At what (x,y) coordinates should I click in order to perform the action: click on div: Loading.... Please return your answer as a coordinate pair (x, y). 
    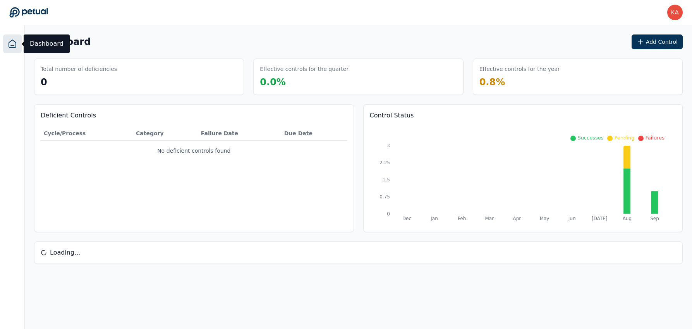
    Looking at the image, I should click on (358, 253).